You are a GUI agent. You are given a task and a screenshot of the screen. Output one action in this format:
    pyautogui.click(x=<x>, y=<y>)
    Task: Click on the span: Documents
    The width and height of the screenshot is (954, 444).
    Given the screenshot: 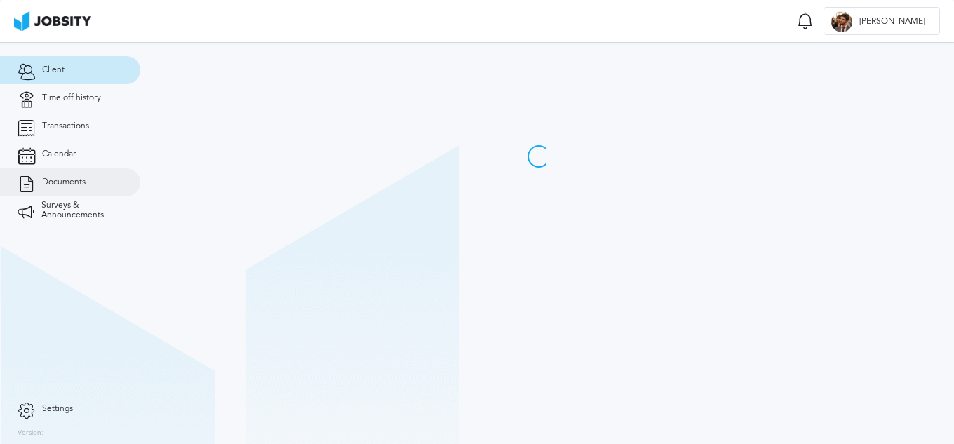 What is the action you would take?
    pyautogui.click(x=64, y=182)
    